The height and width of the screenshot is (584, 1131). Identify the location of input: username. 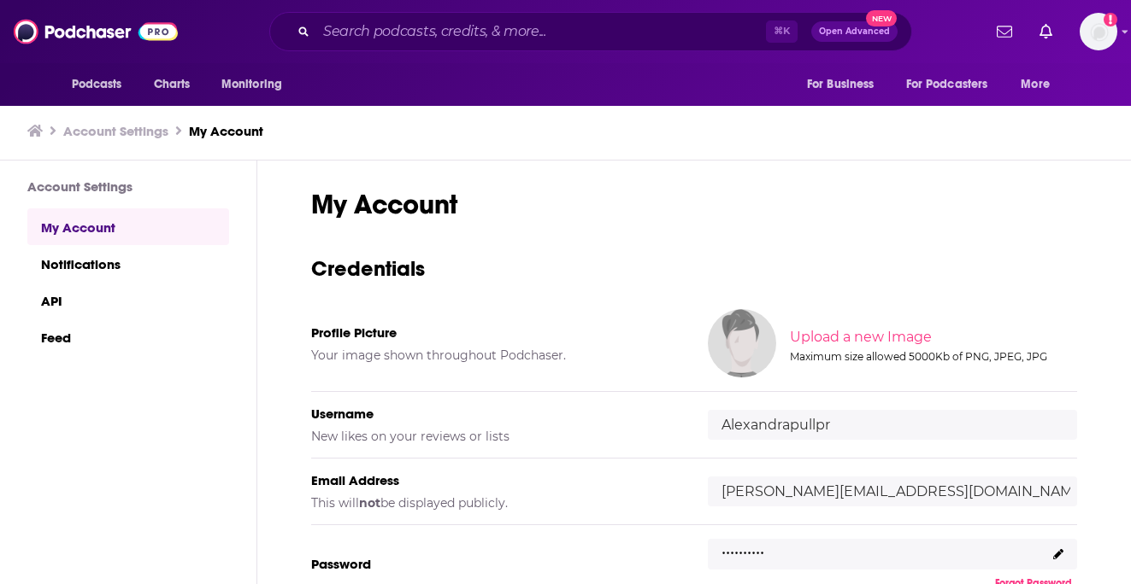
(892, 425).